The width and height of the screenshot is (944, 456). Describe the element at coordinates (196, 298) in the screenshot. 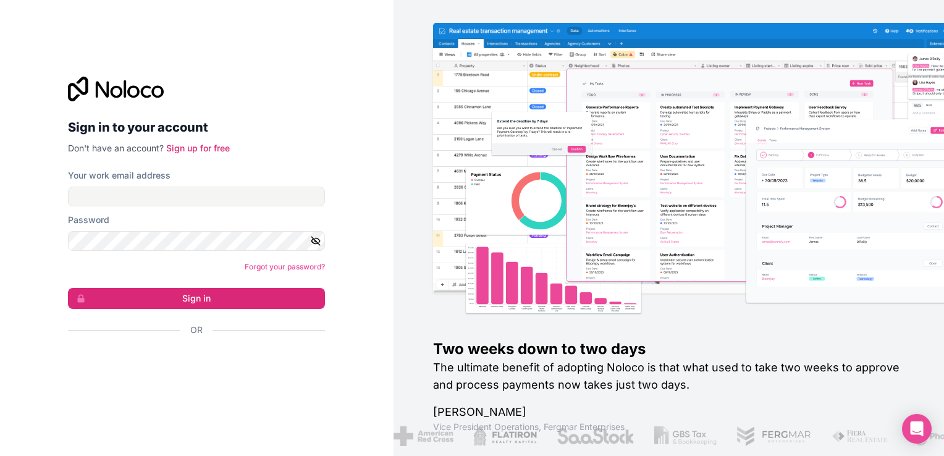

I see `button: Sign in` at that location.